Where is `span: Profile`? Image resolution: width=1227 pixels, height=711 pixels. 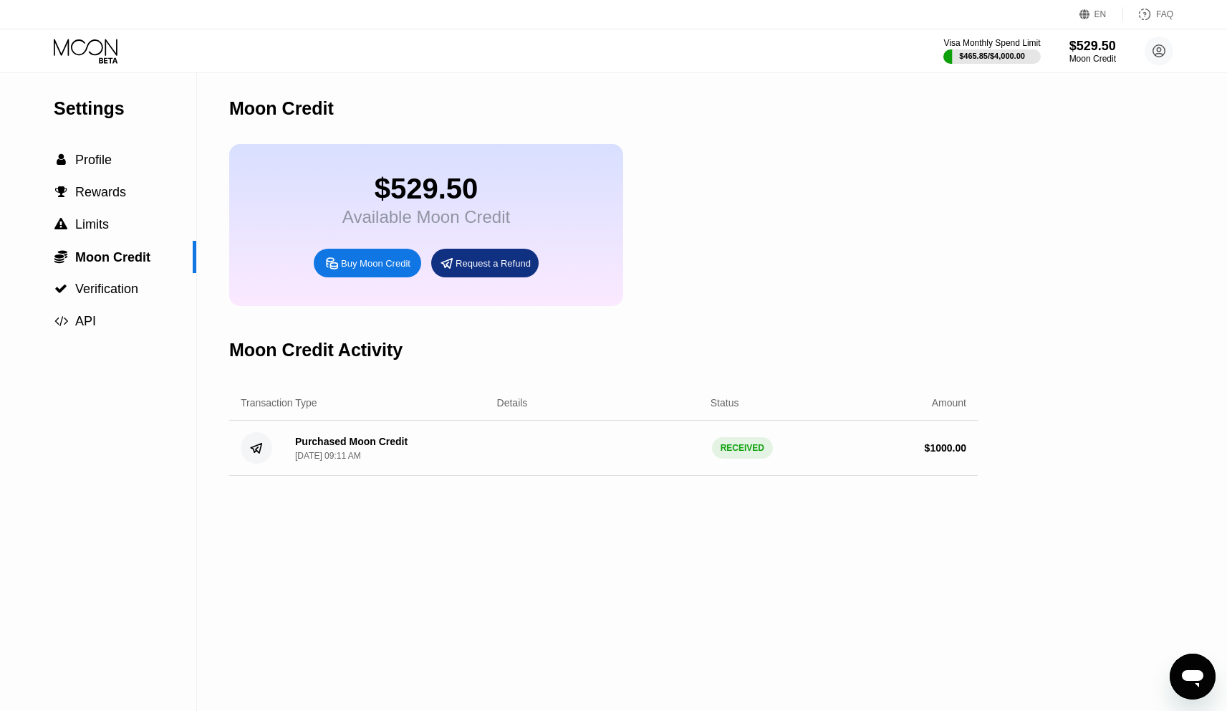 span: Profile is located at coordinates (93, 160).